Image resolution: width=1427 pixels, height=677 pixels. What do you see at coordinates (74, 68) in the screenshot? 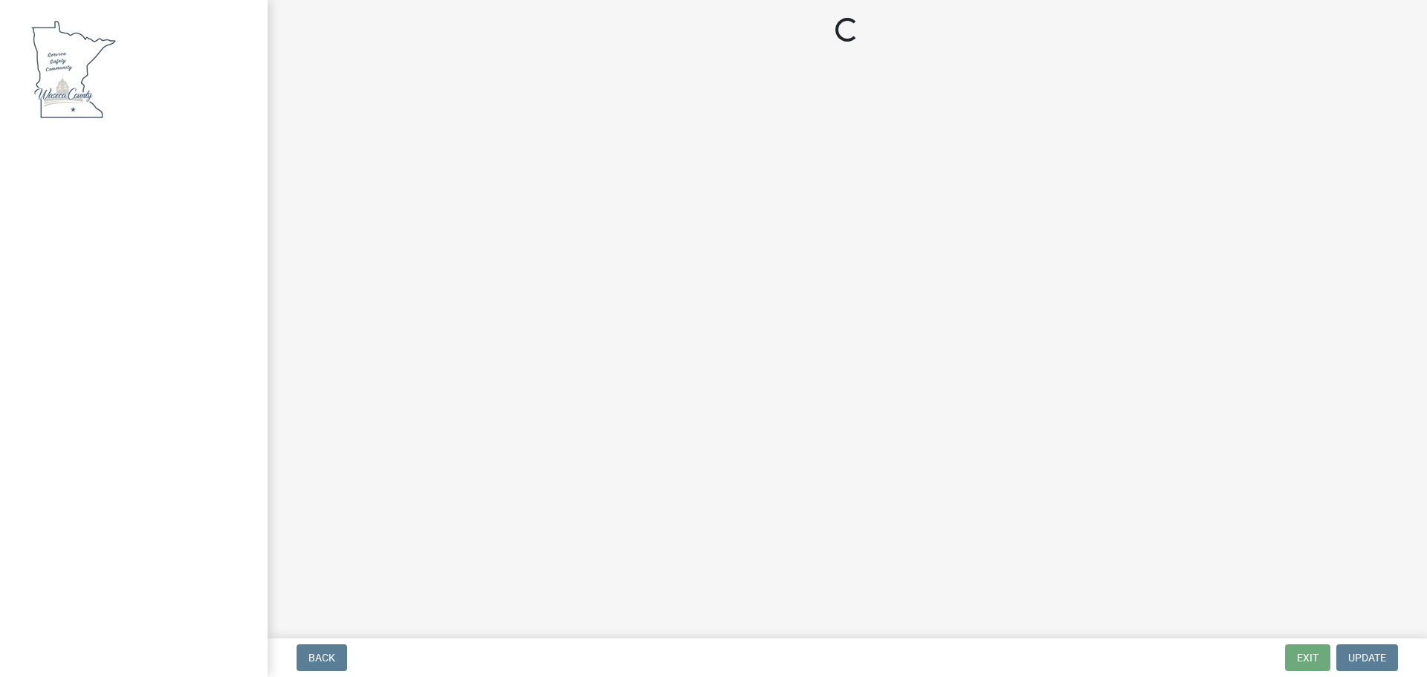
I see `img: Waseca County, Minnesota` at bounding box center [74, 68].